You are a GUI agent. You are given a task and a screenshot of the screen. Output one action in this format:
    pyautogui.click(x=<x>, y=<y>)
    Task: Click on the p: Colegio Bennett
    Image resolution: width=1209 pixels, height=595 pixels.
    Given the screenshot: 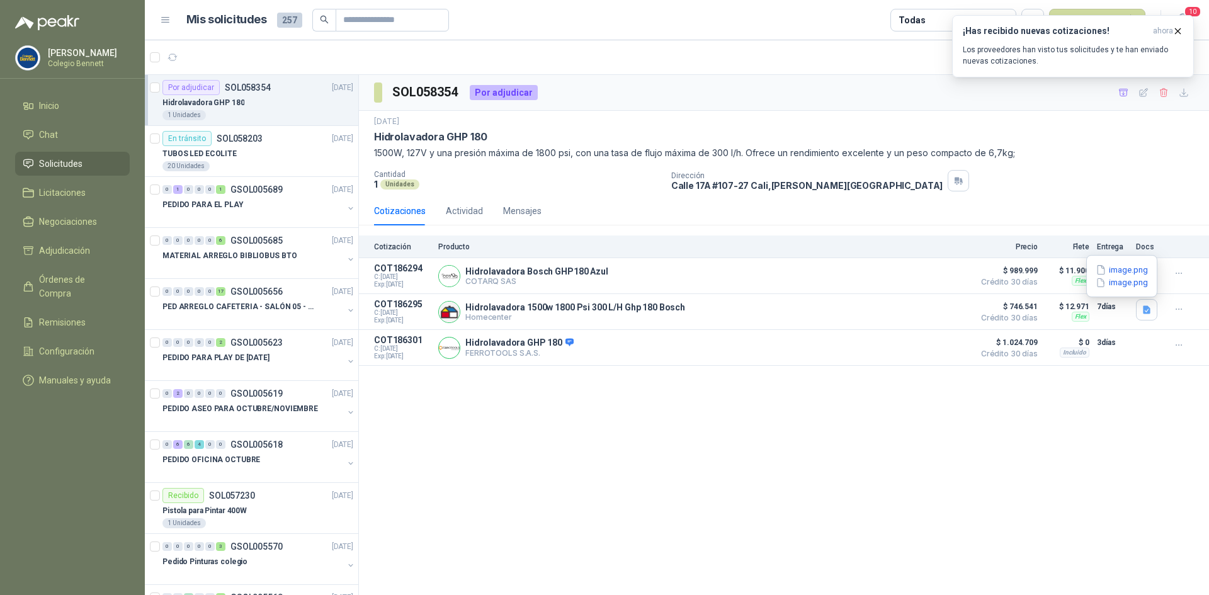 What is the action you would take?
    pyautogui.click(x=87, y=64)
    